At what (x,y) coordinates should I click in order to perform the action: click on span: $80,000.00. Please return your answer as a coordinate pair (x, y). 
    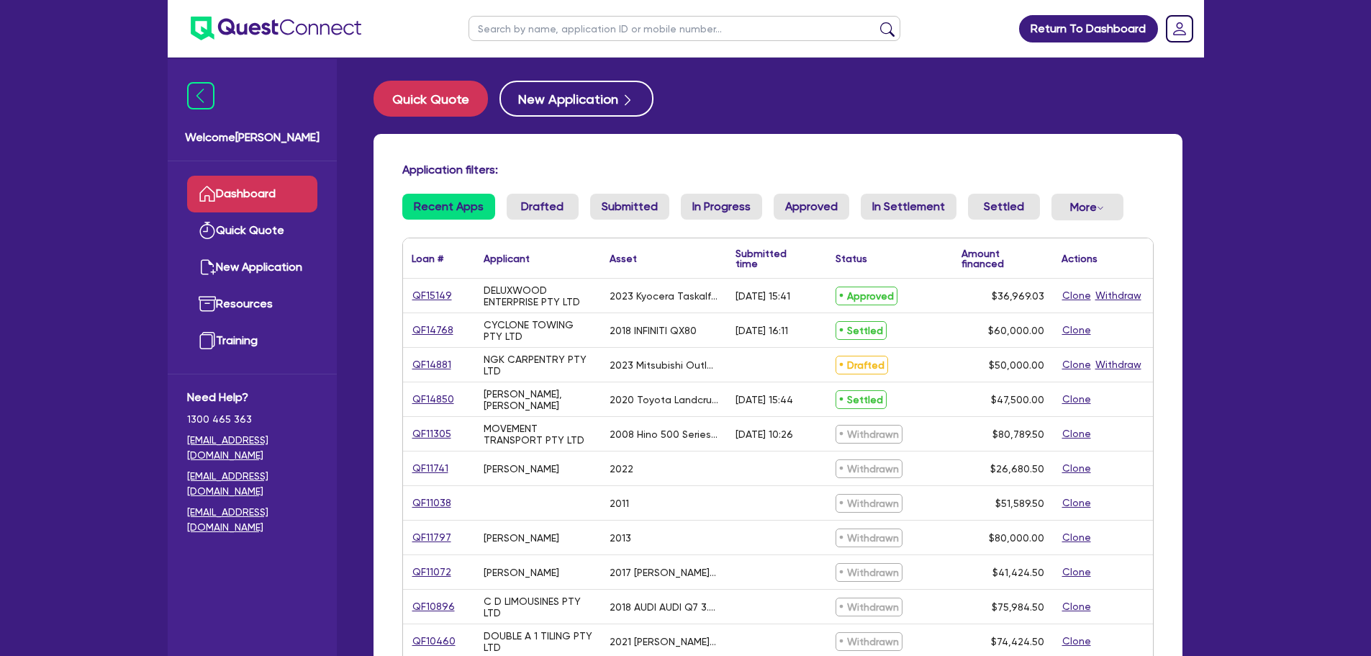
    Looking at the image, I should click on (1016, 538).